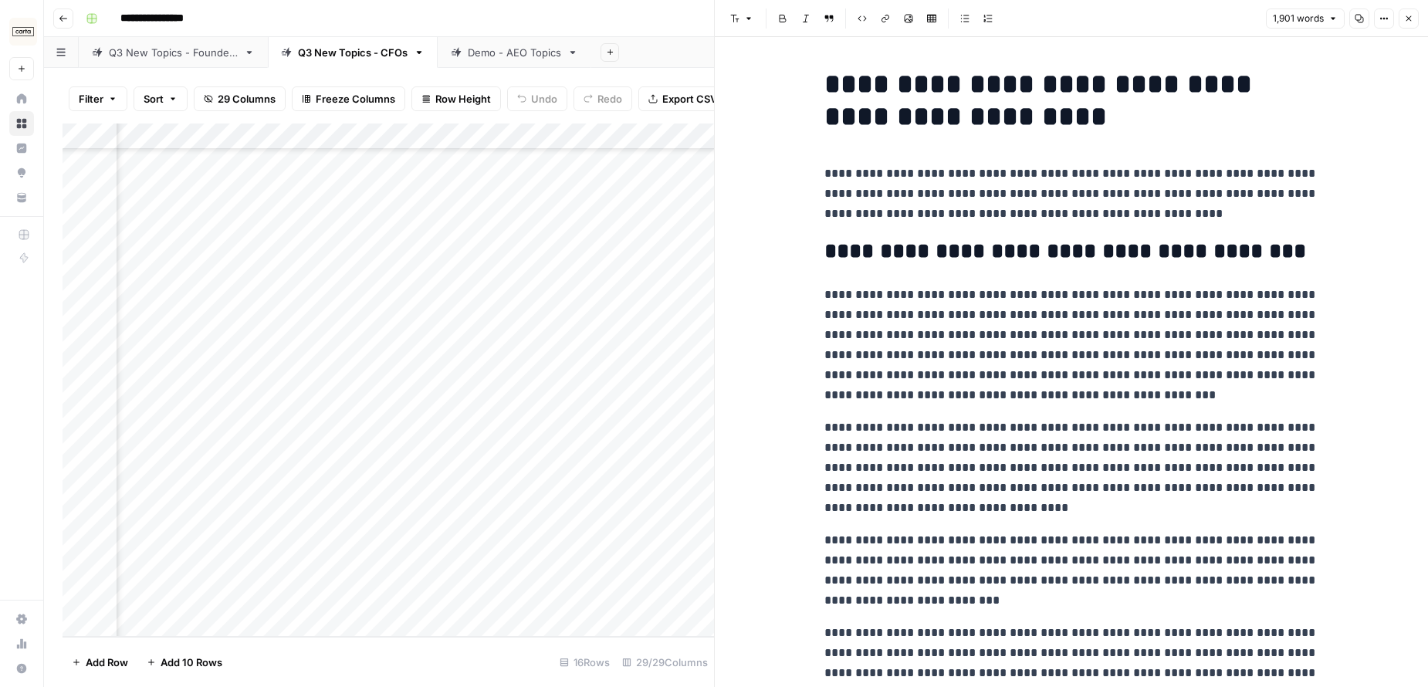  What do you see at coordinates (584, 662) in the screenshot?
I see `div: 16 Rows` at bounding box center [584, 662].